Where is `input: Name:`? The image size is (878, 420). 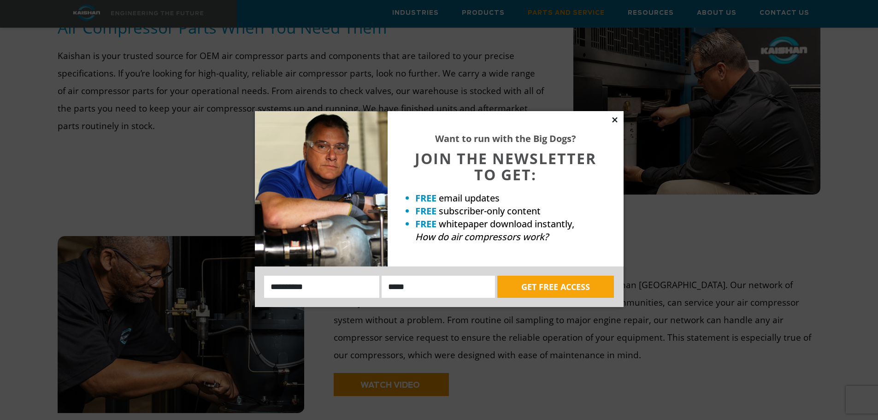 input: Name: is located at coordinates (322, 287).